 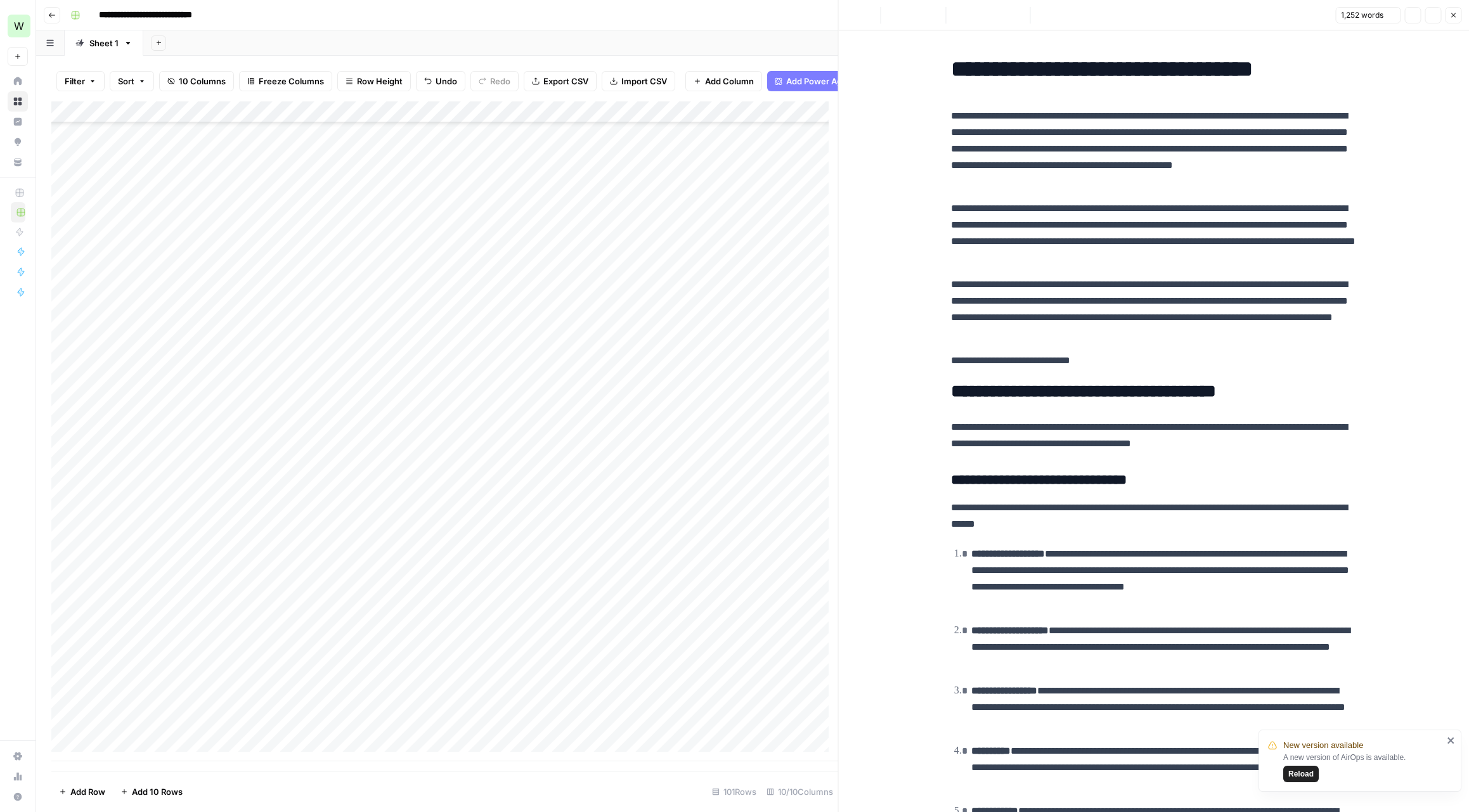 I want to click on div: A new version of AirOps is available., so click(x=1363, y=767).